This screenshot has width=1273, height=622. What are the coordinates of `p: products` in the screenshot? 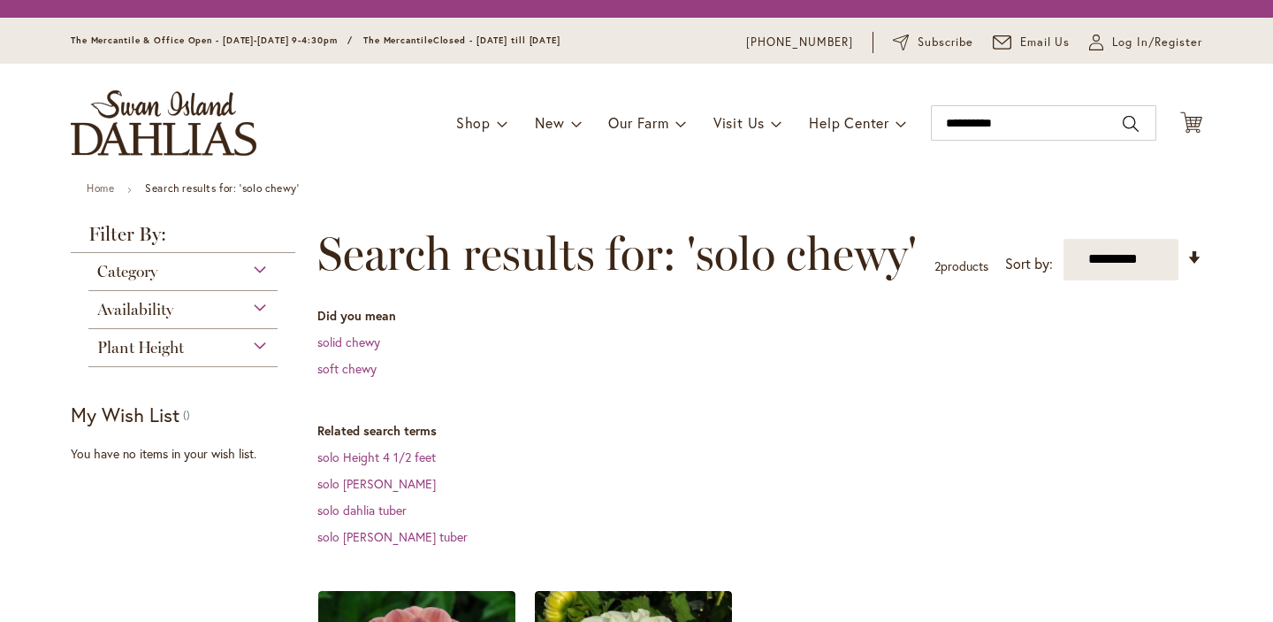 It's located at (961, 266).